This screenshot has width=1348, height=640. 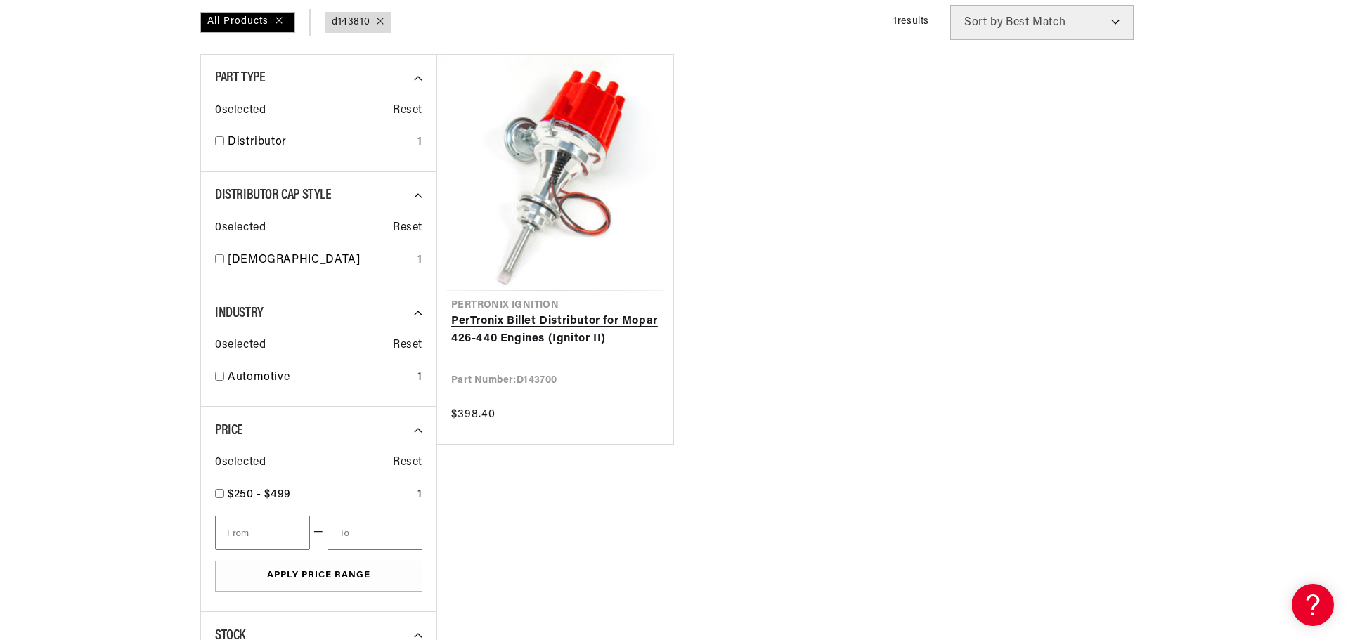 What do you see at coordinates (320, 378) in the screenshot?
I see `a: Automotive` at bounding box center [320, 378].